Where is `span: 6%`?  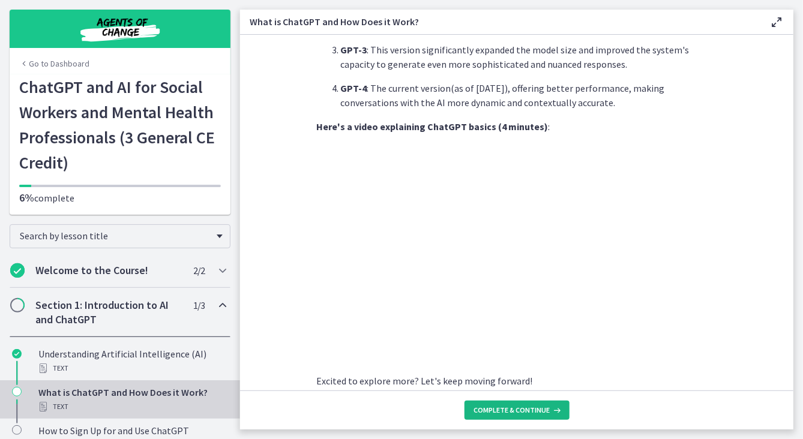 span: 6% is located at coordinates (26, 197).